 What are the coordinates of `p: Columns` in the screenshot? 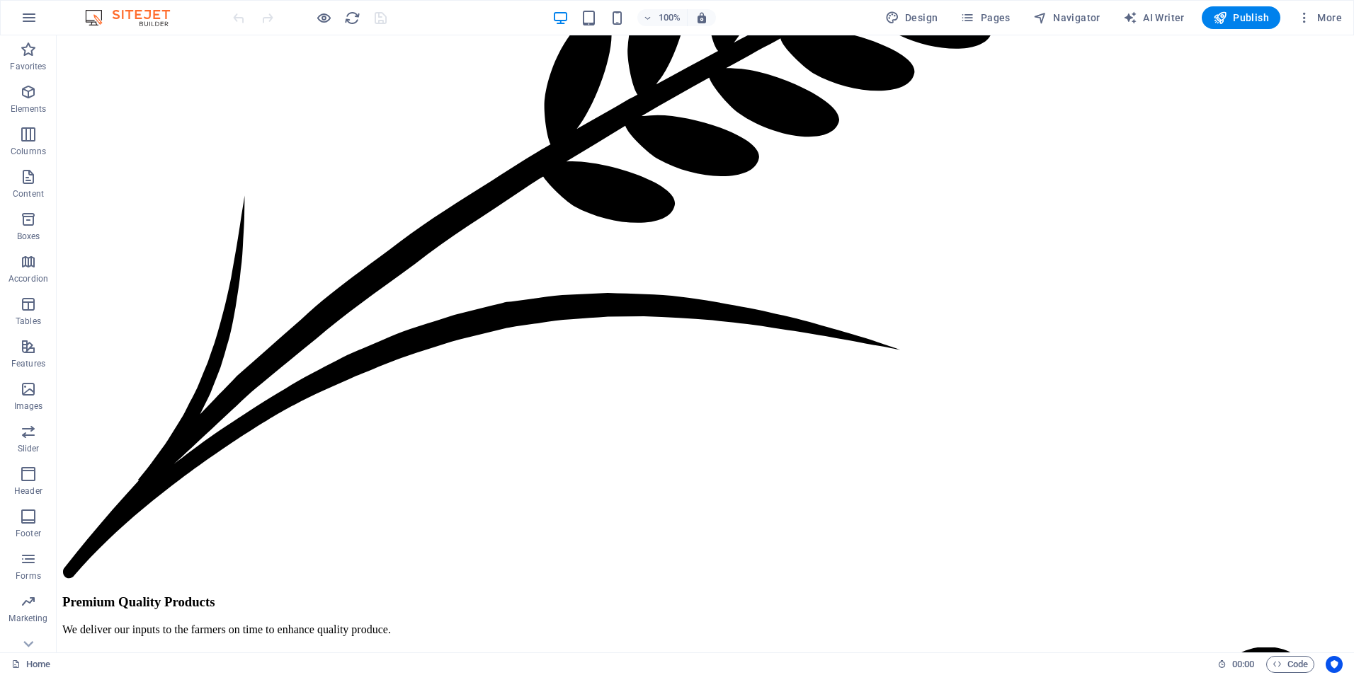 It's located at (28, 152).